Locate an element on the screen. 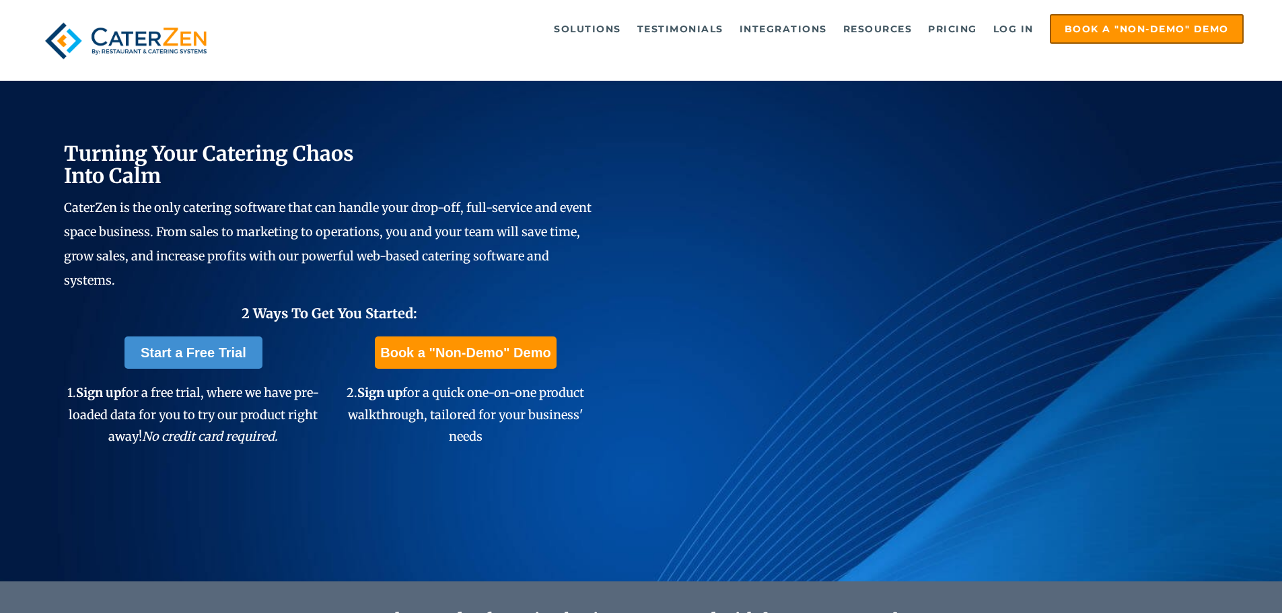  a: Testimonials is located at coordinates (680, 29).